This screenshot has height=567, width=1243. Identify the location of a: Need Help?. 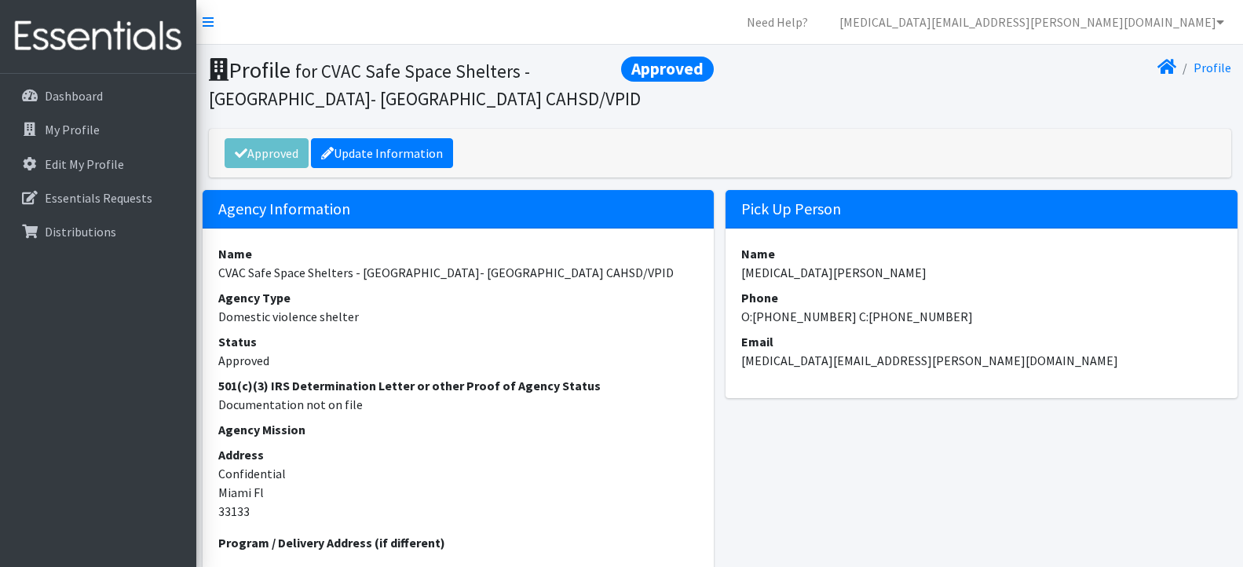
(778, 22).